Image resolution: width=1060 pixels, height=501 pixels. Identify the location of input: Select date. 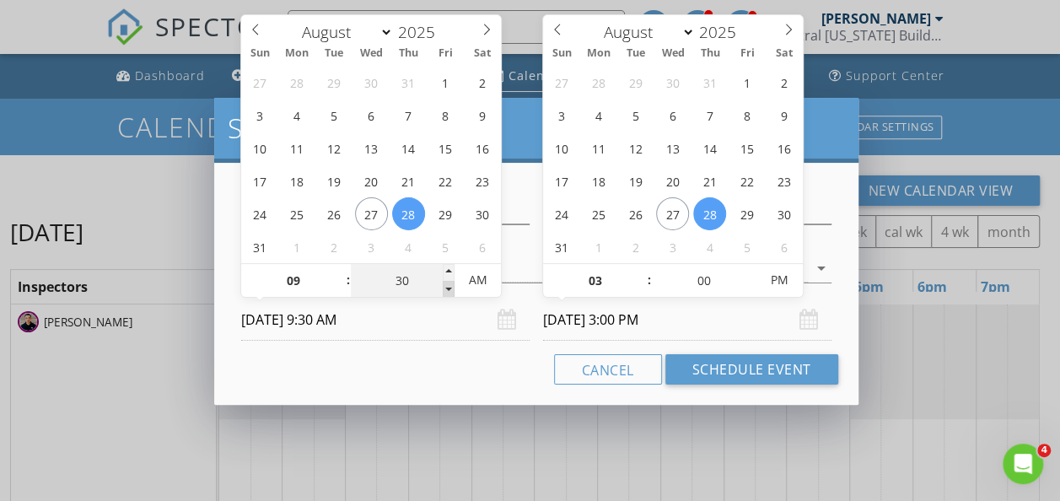
(688, 320).